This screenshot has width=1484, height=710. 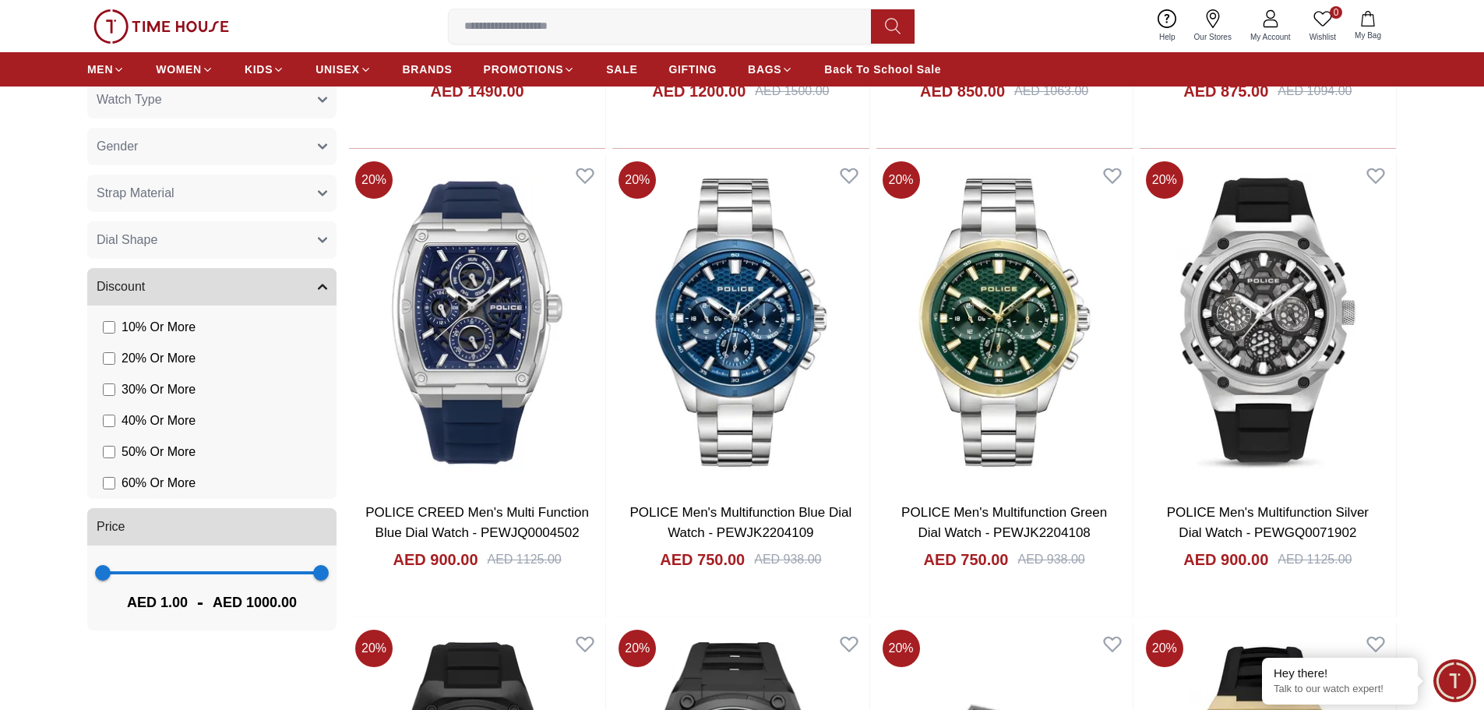 I want to click on span: Gender, so click(x=117, y=146).